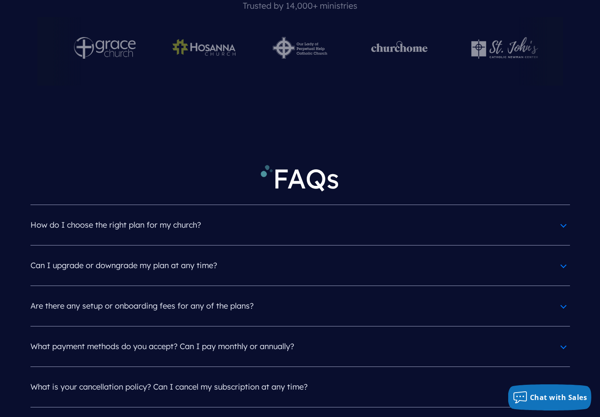 Image resolution: width=600 pixels, height=417 pixels. I want to click on span: Chat with Sales, so click(558, 397).